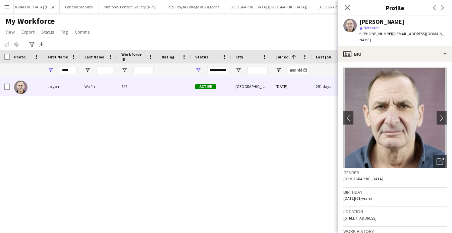  What do you see at coordinates (42, 45) in the screenshot?
I see `app-action-btn: Export XLSX` at bounding box center [42, 45].